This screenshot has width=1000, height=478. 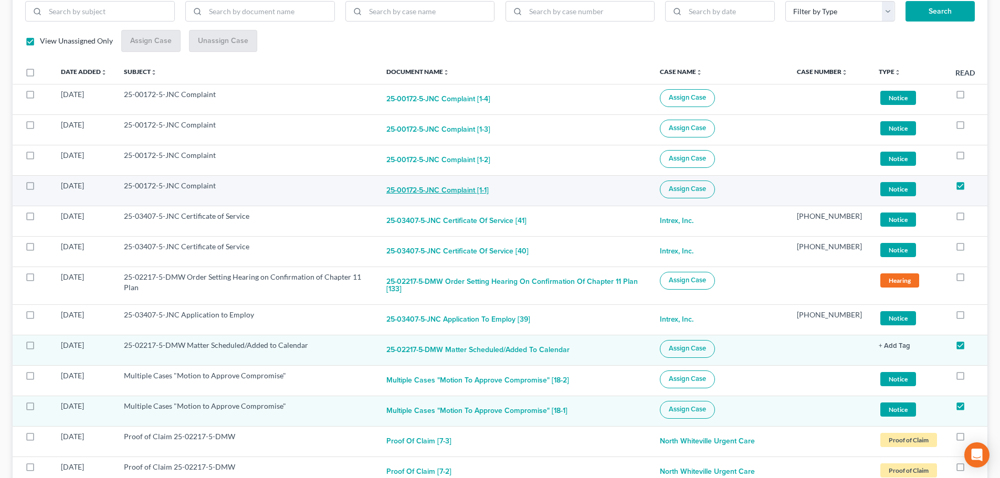 What do you see at coordinates (76, 40) in the screenshot?
I see `span: View Unassigned Only` at bounding box center [76, 40].